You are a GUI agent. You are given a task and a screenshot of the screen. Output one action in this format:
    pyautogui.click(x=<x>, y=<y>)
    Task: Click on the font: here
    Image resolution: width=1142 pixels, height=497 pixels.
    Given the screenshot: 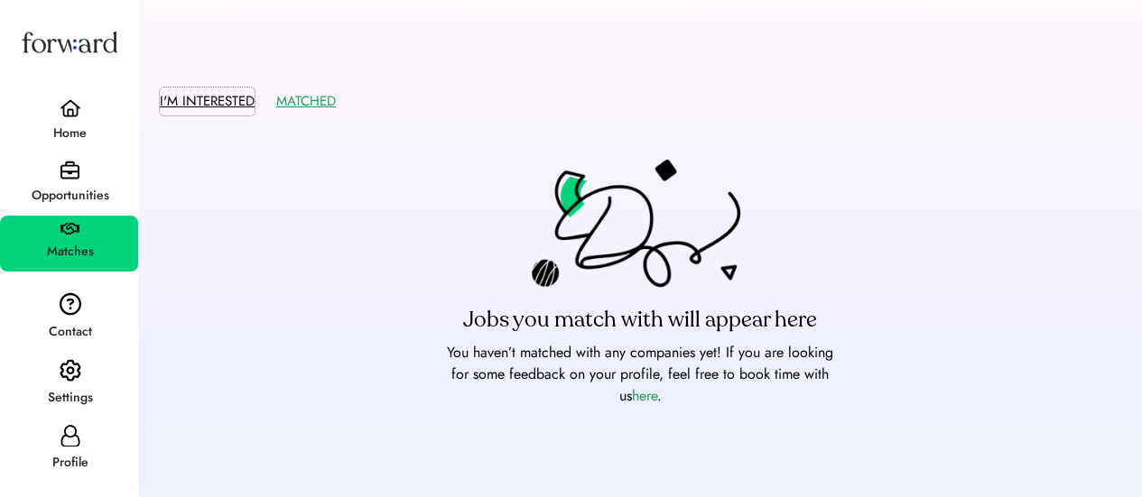 What is the action you would take?
    pyautogui.click(x=645, y=395)
    